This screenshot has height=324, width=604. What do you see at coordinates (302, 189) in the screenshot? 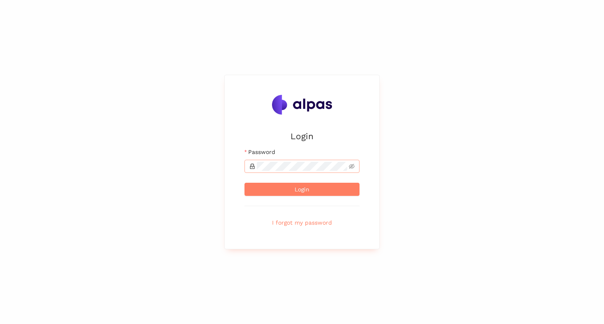
I see `span: Login` at bounding box center [302, 189].